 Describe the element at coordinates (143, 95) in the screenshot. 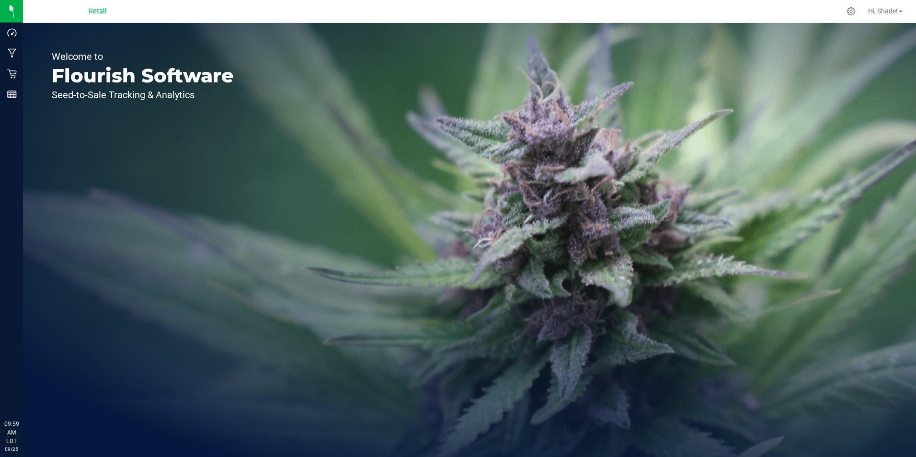

I see `p: Seed-to-Sale Tracking & Analytics` at that location.